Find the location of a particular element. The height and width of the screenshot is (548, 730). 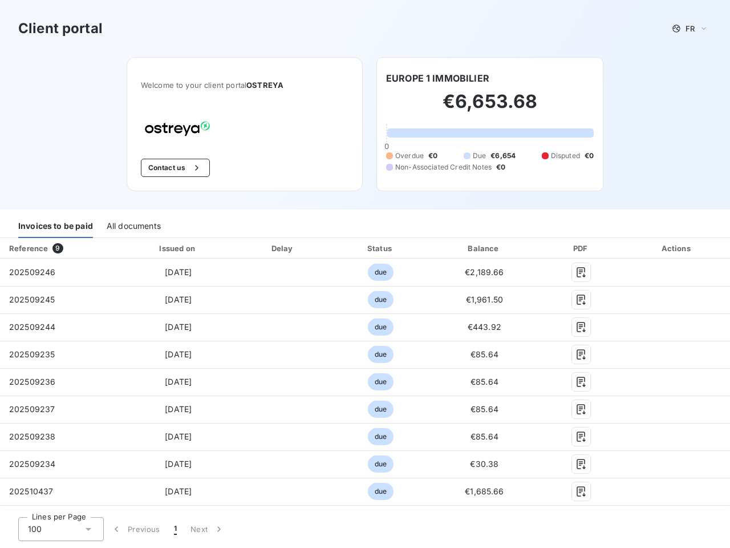

span: €443.92 is located at coordinates (484, 326).